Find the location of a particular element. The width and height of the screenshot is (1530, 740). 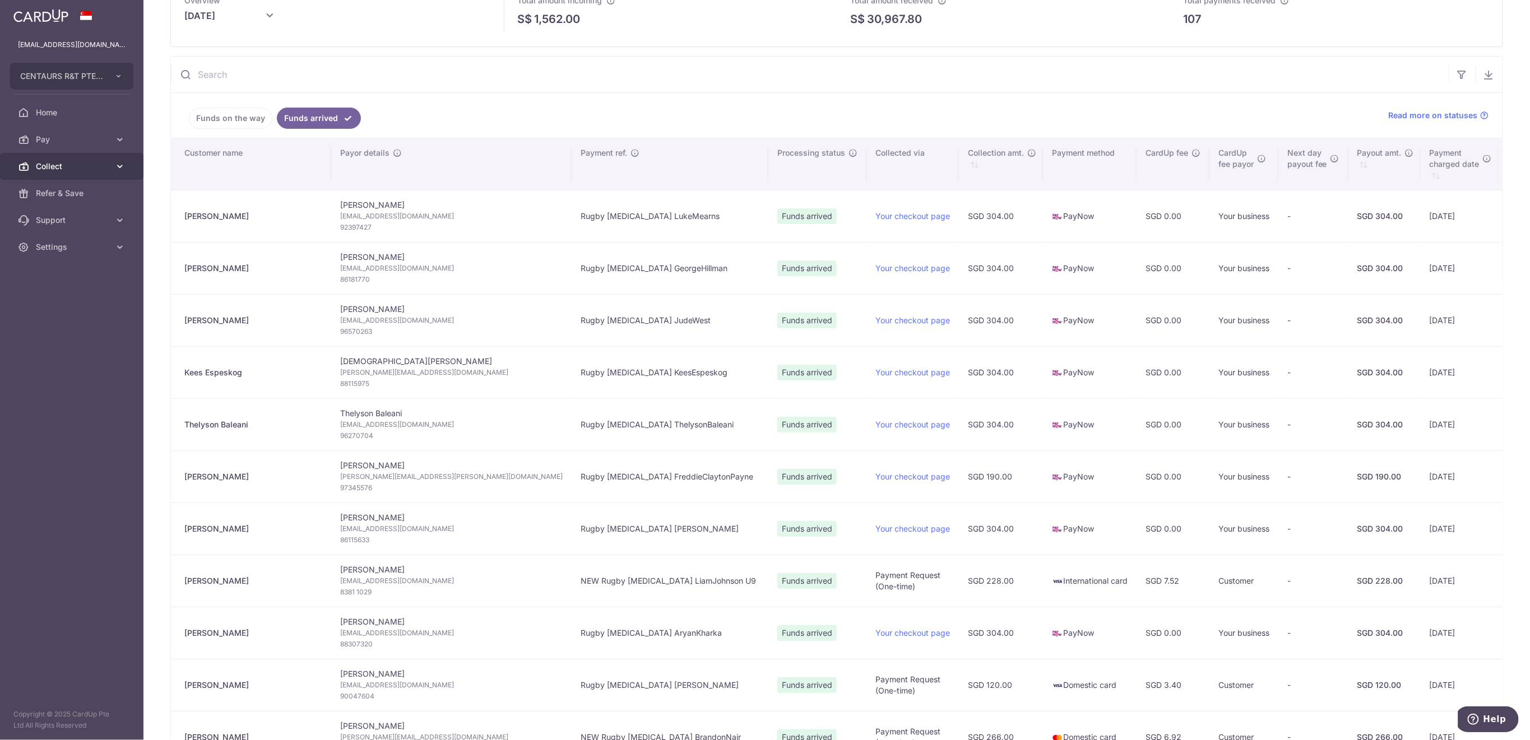

span: S$ is located at coordinates (857, 19).